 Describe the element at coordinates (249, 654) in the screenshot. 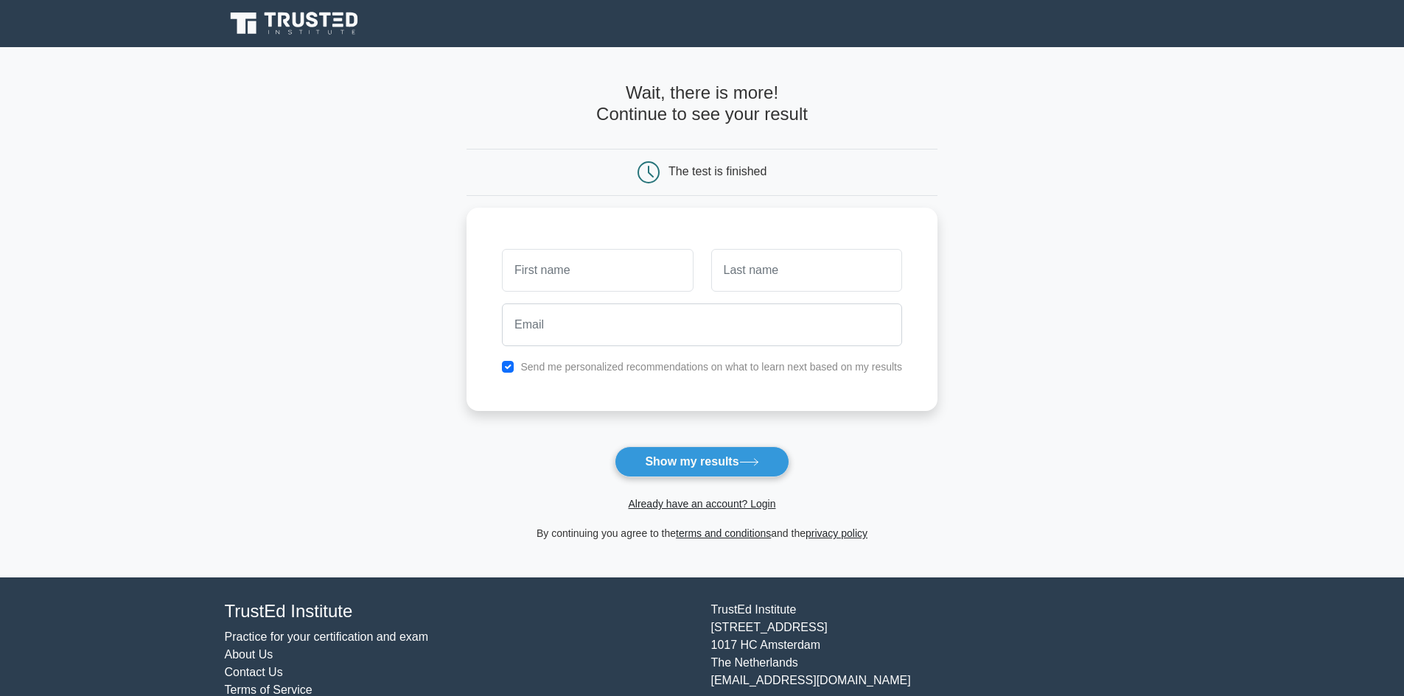

I see `a: About Us` at that location.